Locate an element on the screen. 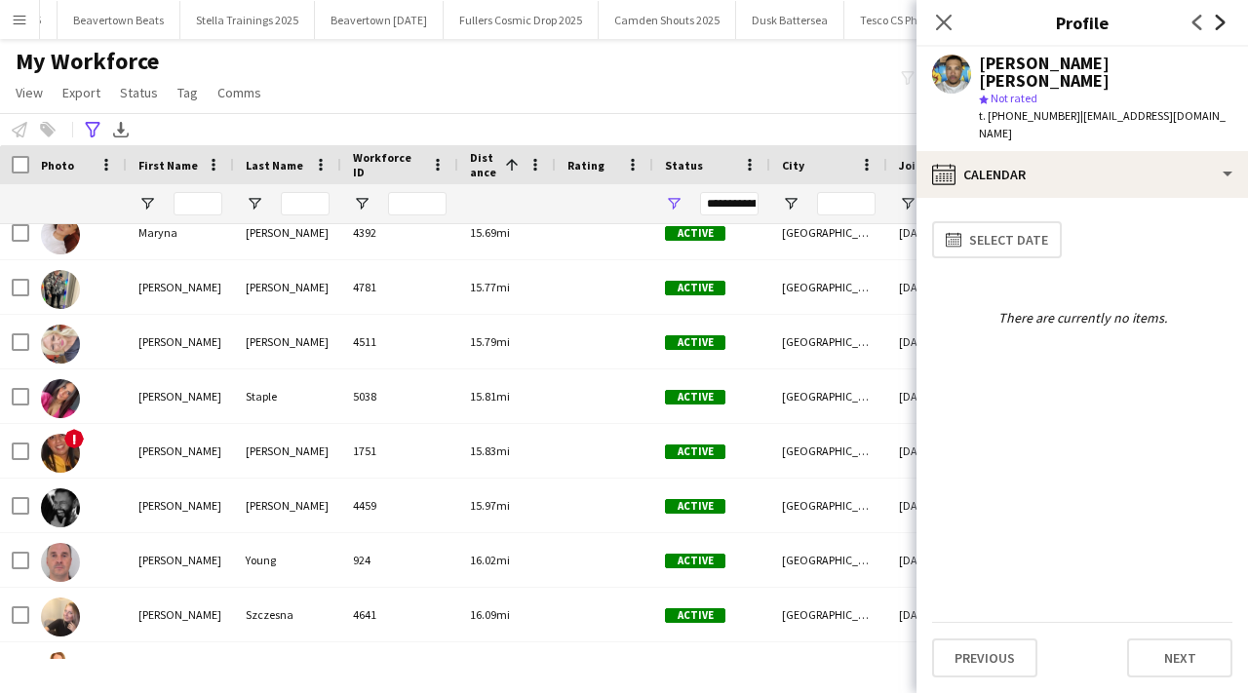  span: Tag is located at coordinates (187, 93).